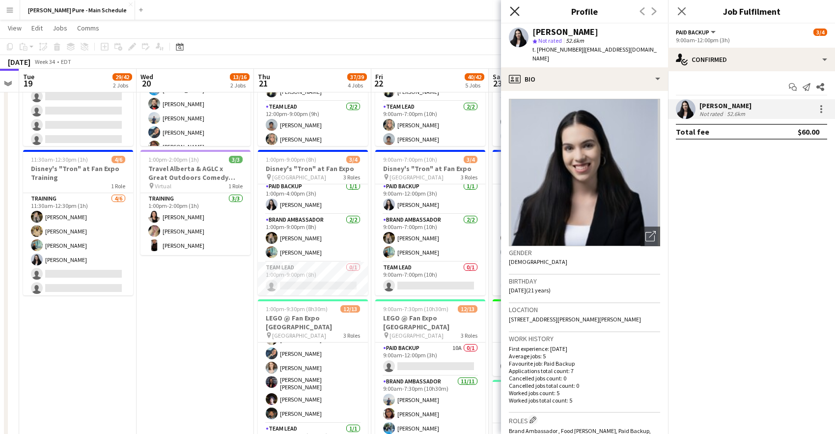  I want to click on p: Cancelled jobs count: 0, so click(585, 378).